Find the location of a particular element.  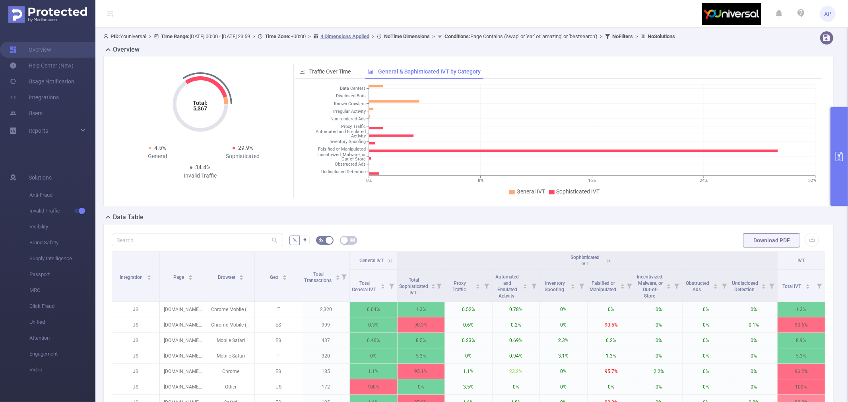

span: Passport is located at coordinates (62, 275).